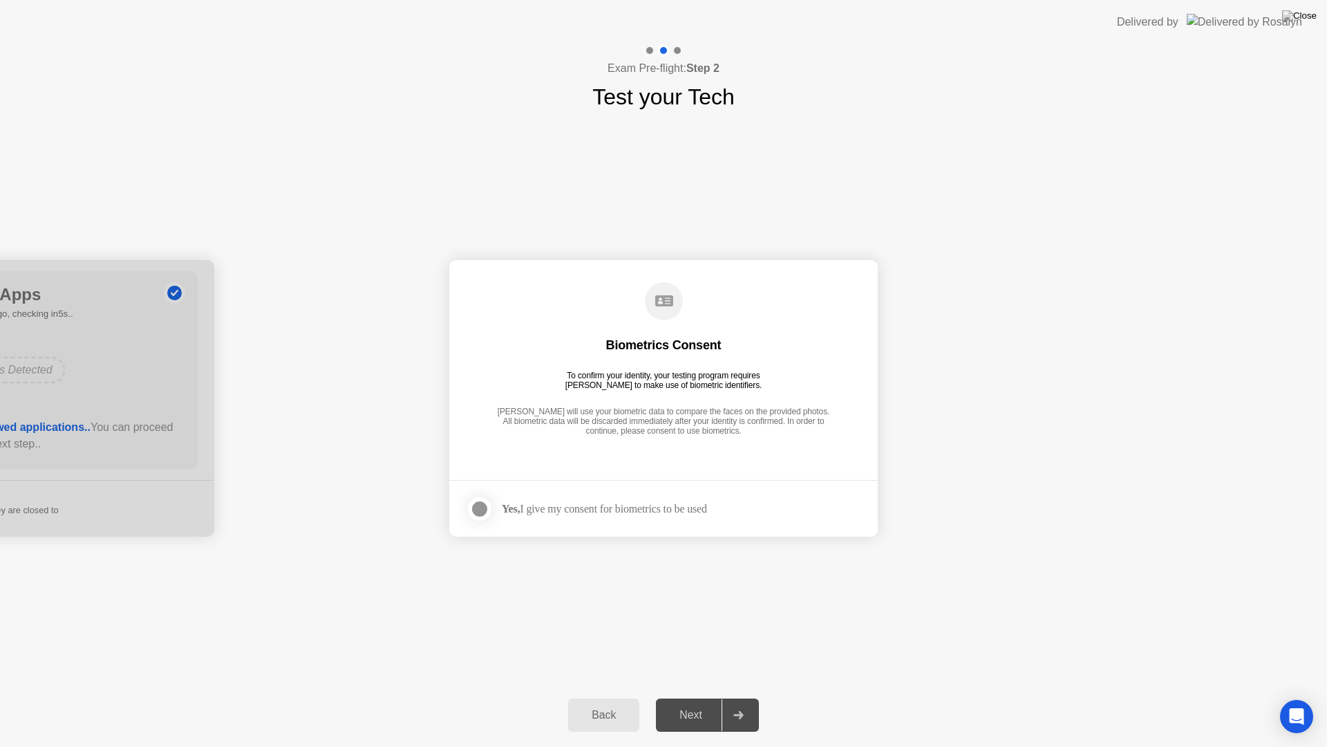 This screenshot has width=1327, height=747. I want to click on div: Back, so click(604, 715).